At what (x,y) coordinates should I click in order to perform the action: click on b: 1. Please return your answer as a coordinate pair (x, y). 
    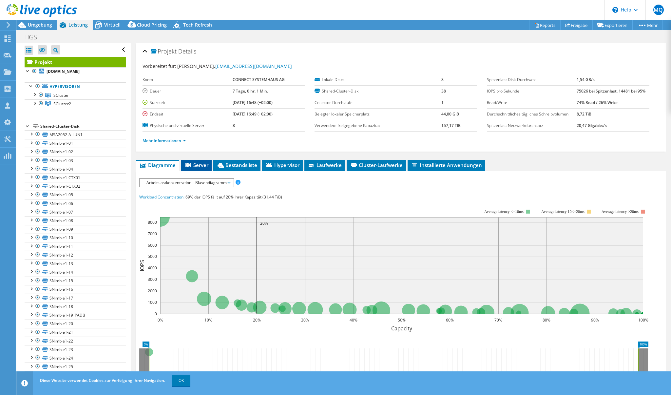
    Looking at the image, I should click on (442, 102).